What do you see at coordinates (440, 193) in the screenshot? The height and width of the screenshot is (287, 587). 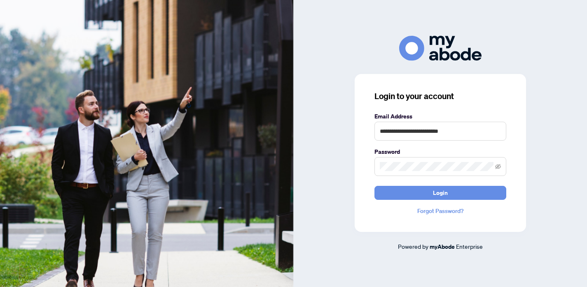 I see `span: Login` at bounding box center [440, 193].